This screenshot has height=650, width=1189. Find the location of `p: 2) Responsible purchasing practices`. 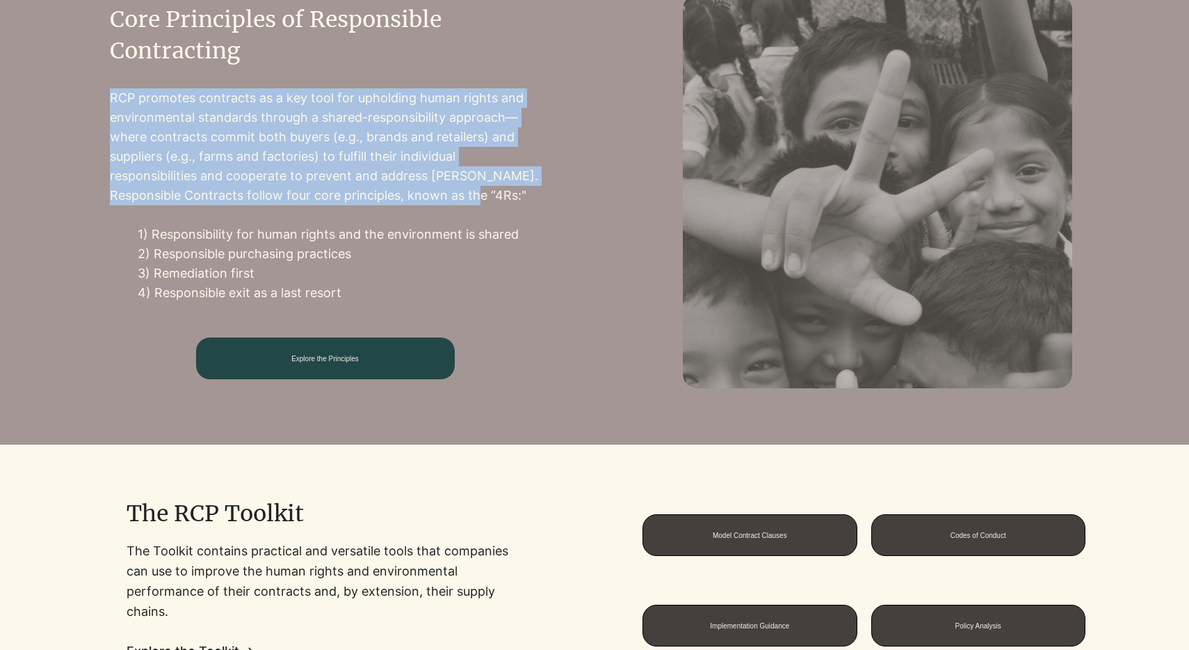

p: 2) Responsible purchasing practices is located at coordinates (339, 254).